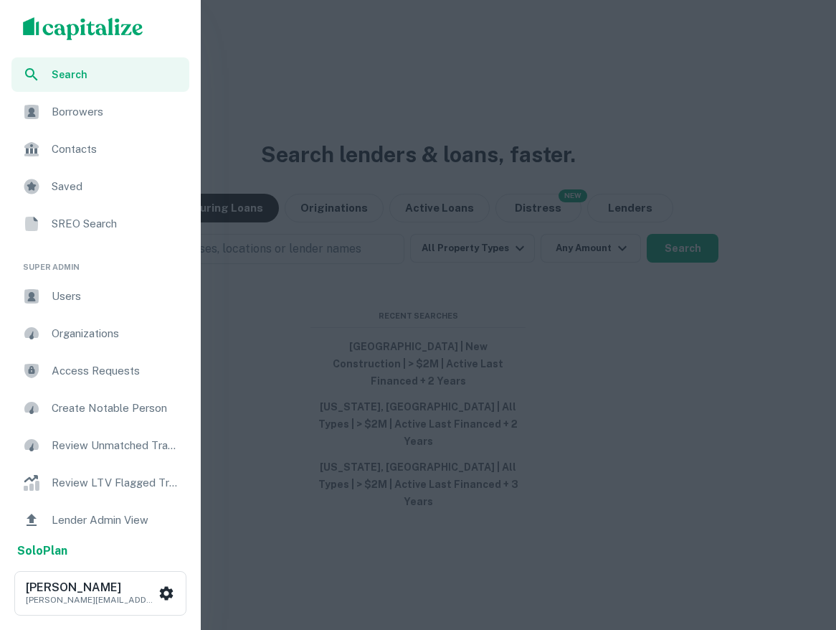 The height and width of the screenshot is (630, 836). I want to click on a: Lender Admin View, so click(100, 520).